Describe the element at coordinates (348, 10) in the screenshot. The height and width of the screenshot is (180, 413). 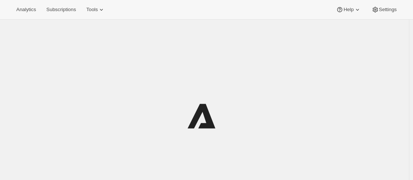
I see `span: Help` at that location.